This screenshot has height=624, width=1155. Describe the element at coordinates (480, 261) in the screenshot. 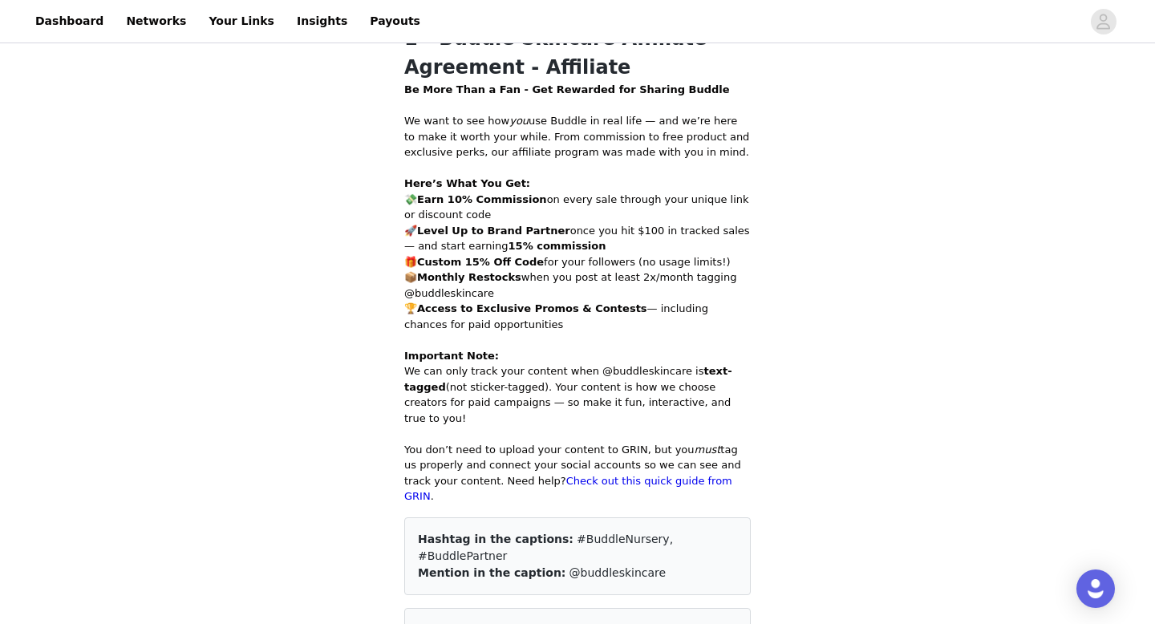

I see `strong: Custom 15% Off Code` at that location.